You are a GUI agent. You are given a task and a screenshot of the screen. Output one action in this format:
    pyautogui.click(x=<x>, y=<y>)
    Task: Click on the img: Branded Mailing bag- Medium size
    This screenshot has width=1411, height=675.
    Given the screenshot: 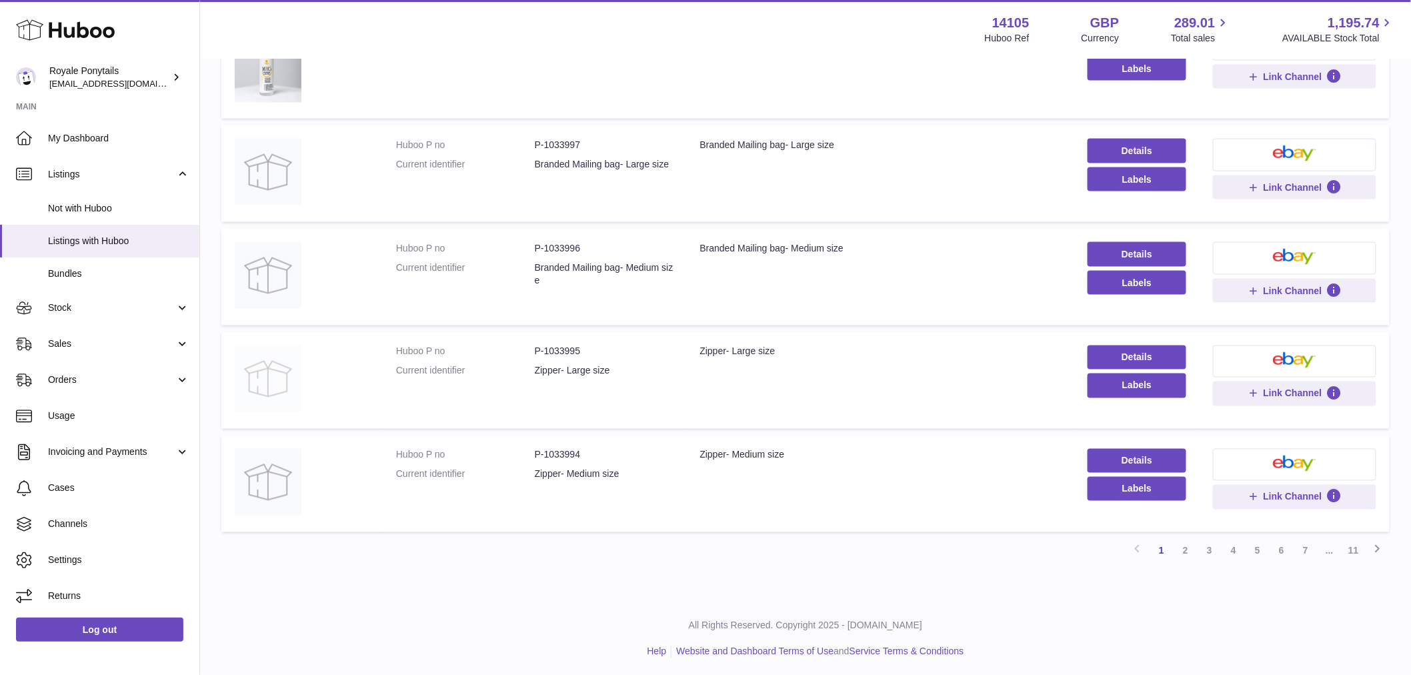 What is the action you would take?
    pyautogui.click(x=268, y=275)
    